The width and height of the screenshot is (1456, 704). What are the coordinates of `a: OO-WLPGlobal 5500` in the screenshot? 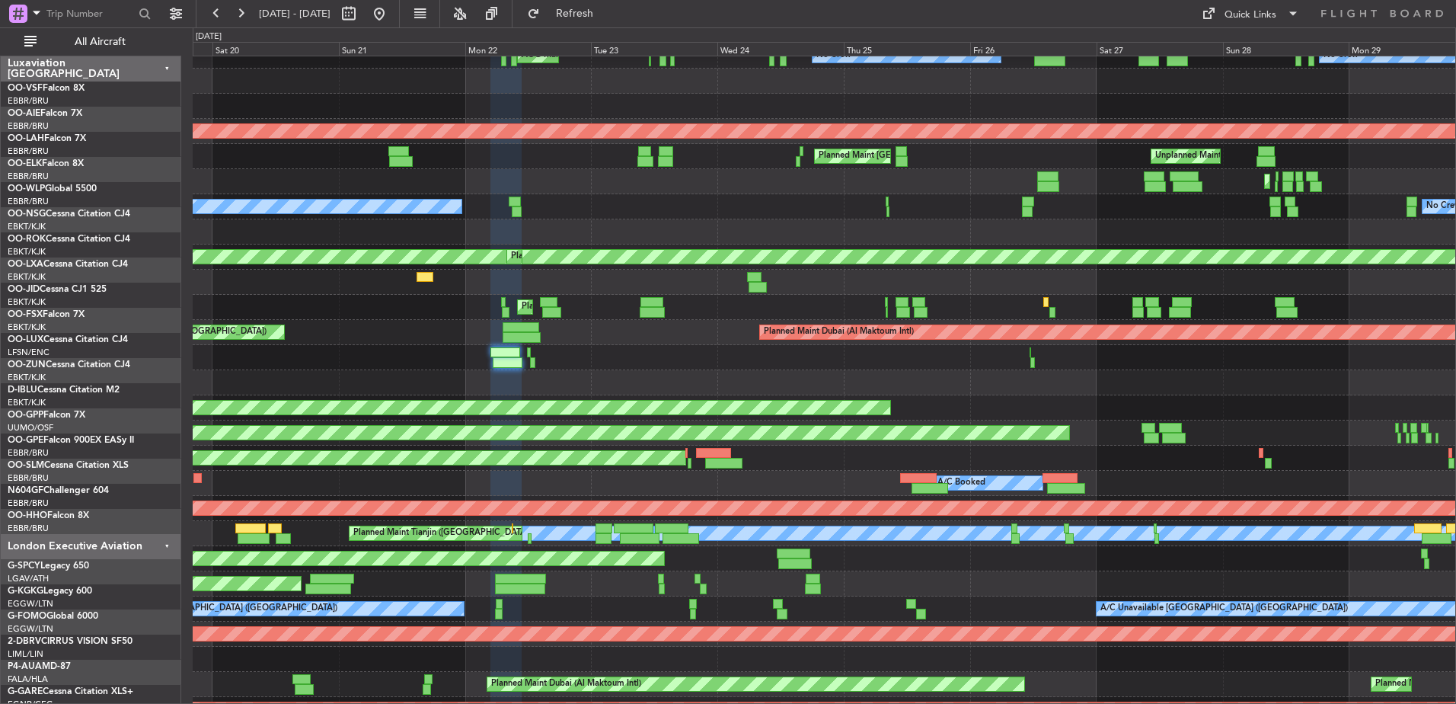 It's located at (52, 189).